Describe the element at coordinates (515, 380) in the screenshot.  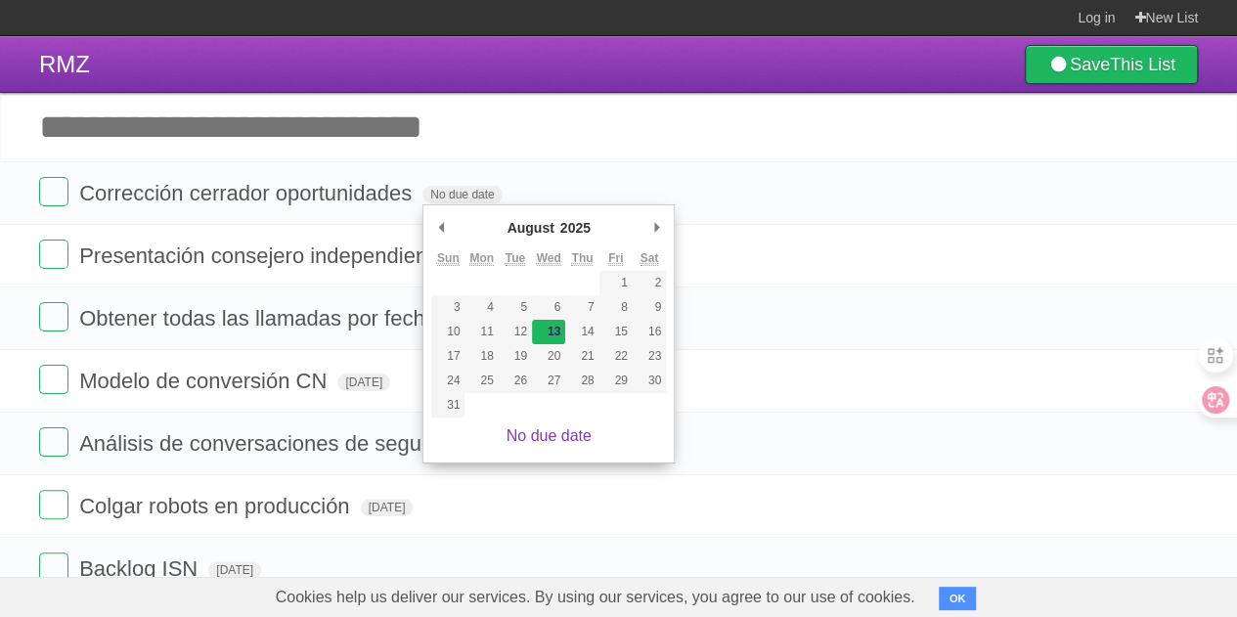
I see `button: 26` at that location.